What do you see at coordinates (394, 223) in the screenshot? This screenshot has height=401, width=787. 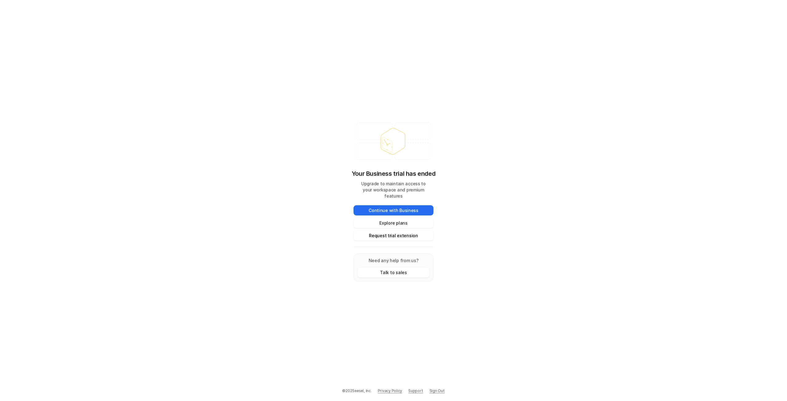 I see `button: Explore plans` at bounding box center [394, 223].